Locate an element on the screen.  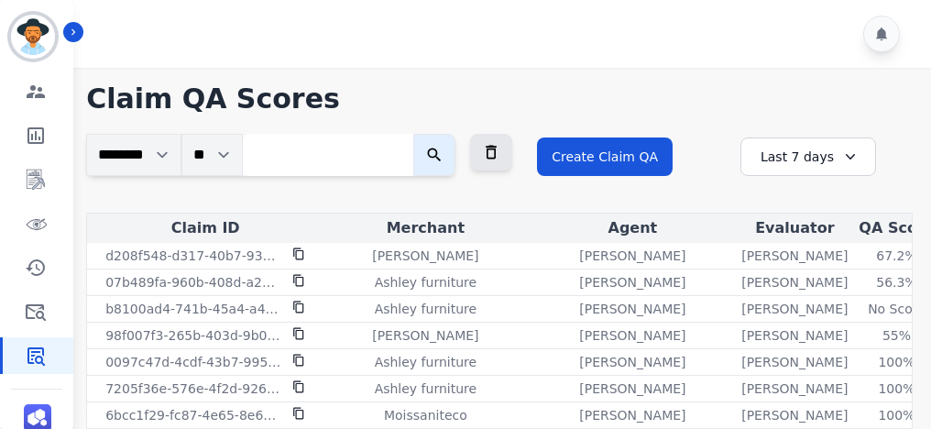
div: Claim ID is located at coordinates (205, 228).